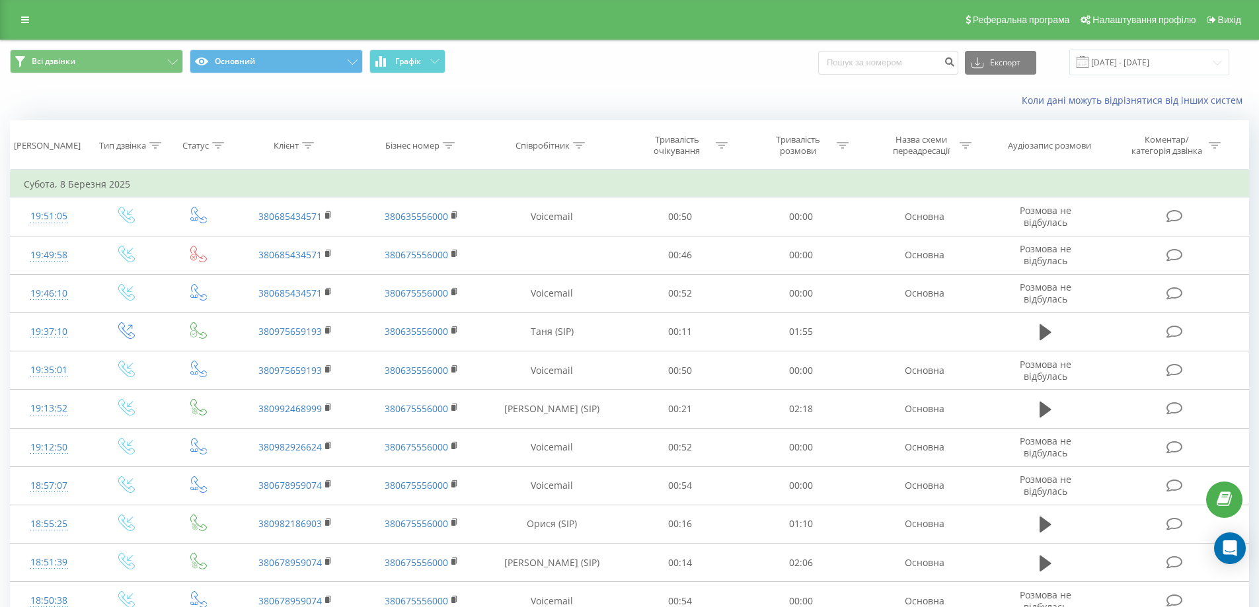 This screenshot has width=1259, height=607. What do you see at coordinates (630, 184) in the screenshot?
I see `td: Субота, 8 Березня 2025` at bounding box center [630, 184].